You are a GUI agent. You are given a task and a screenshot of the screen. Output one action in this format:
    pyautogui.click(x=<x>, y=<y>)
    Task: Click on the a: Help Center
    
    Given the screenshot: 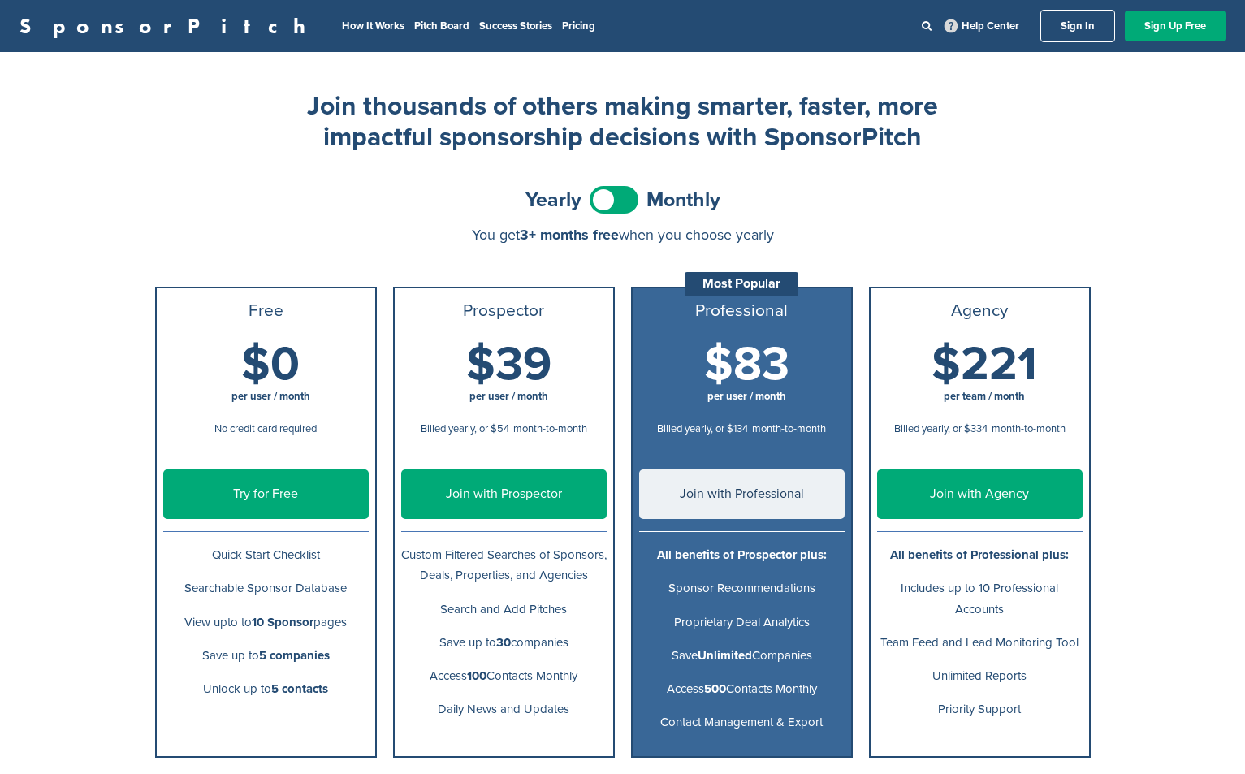 What is the action you would take?
    pyautogui.click(x=982, y=26)
    